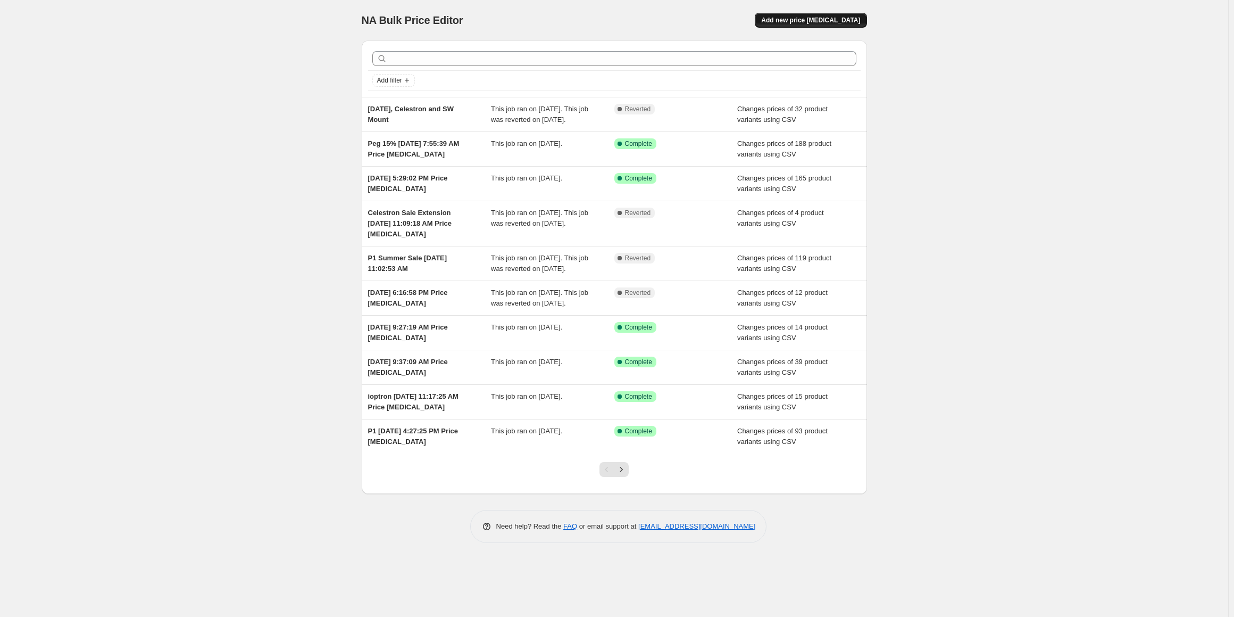 The height and width of the screenshot is (617, 1234). Describe the element at coordinates (783, 436) in the screenshot. I see `span: Changes prices of 93 product variants using CSV` at that location.